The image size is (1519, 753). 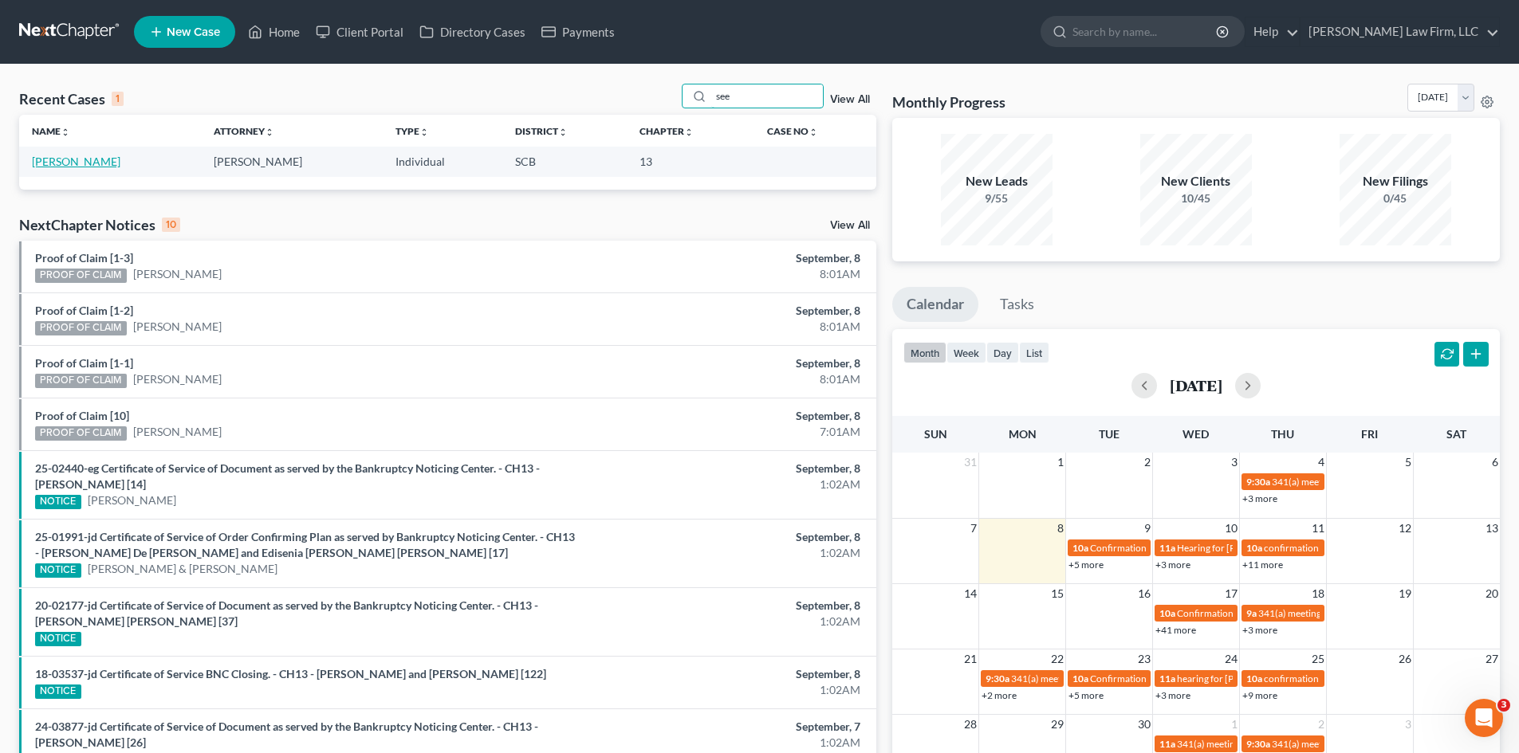 What do you see at coordinates (1318, 529) in the screenshot?
I see `span: 11` at bounding box center [1318, 529].